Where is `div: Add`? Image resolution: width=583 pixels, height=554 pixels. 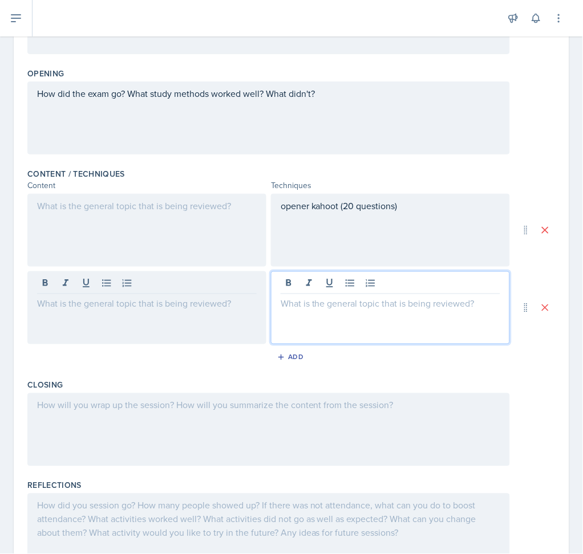
div: Add is located at coordinates (291, 358).